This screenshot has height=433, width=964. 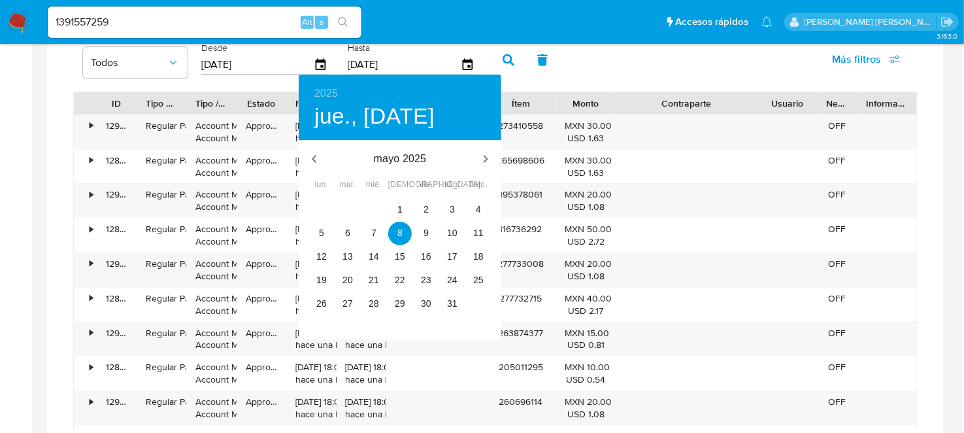 I want to click on p: 31, so click(x=452, y=303).